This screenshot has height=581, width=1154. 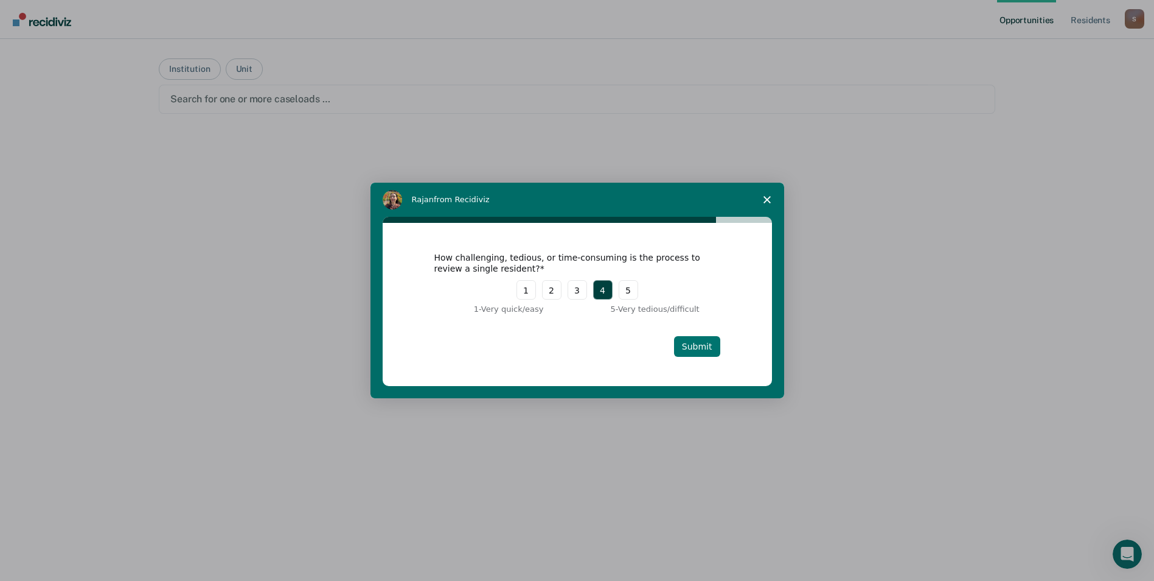 I want to click on span: Close survey, so click(x=767, y=200).